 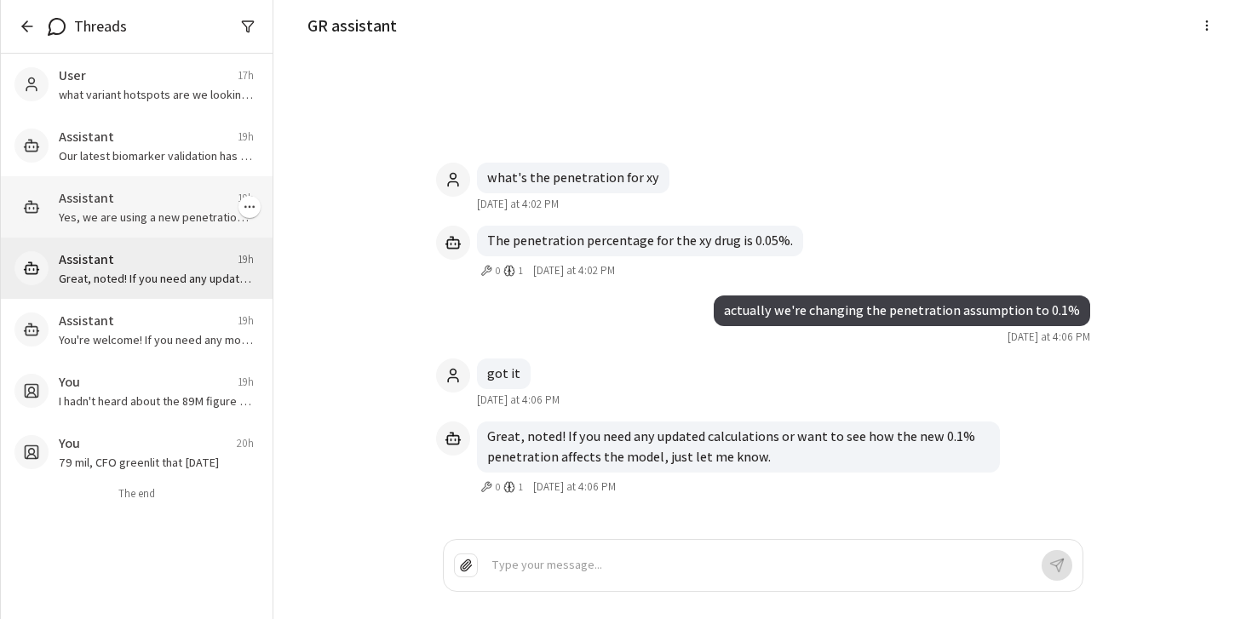 What do you see at coordinates (573, 178) in the screenshot?
I see `p: what's the penetration for xy` at bounding box center [573, 178].